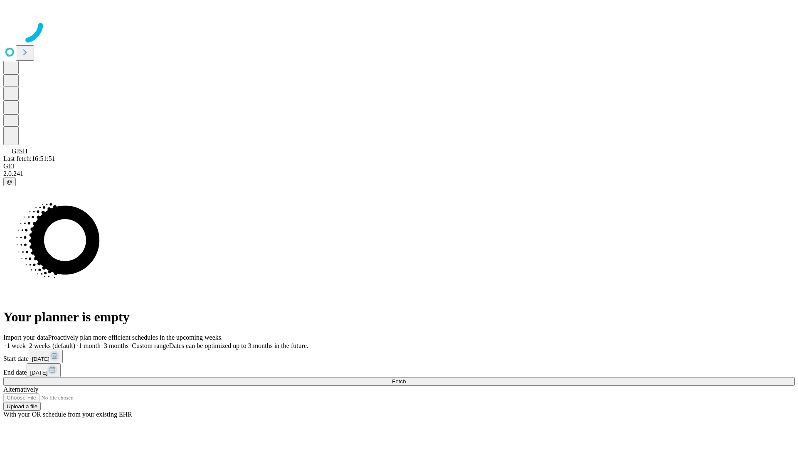  What do you see at coordinates (89, 345) in the screenshot?
I see `span: 1 month` at bounding box center [89, 345].